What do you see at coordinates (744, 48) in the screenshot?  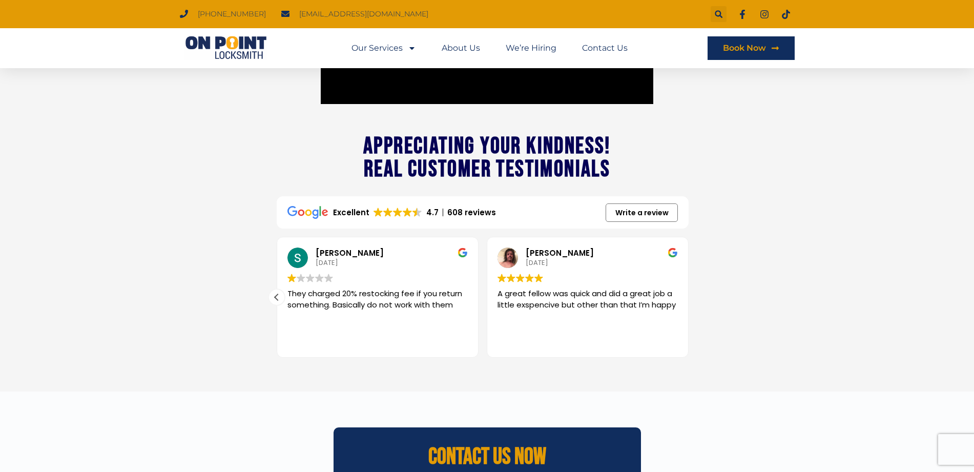 I see `span: Book Now` at bounding box center [744, 48].